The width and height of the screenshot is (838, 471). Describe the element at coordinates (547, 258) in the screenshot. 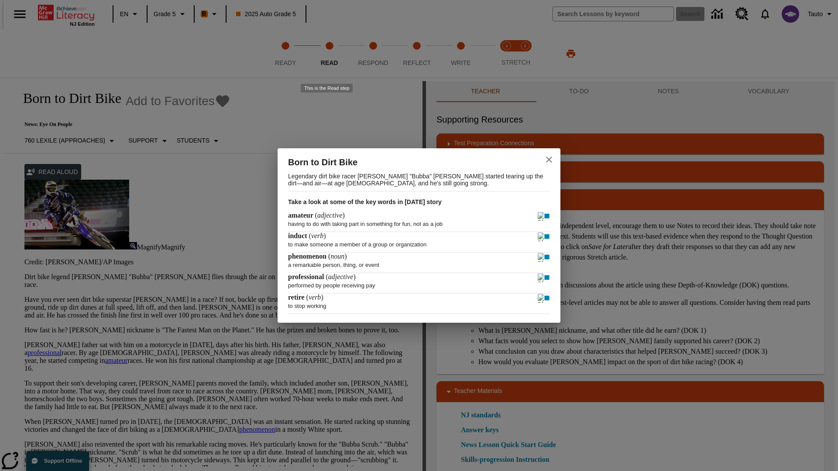

I see `img: Stop - phenomenon` at that location.